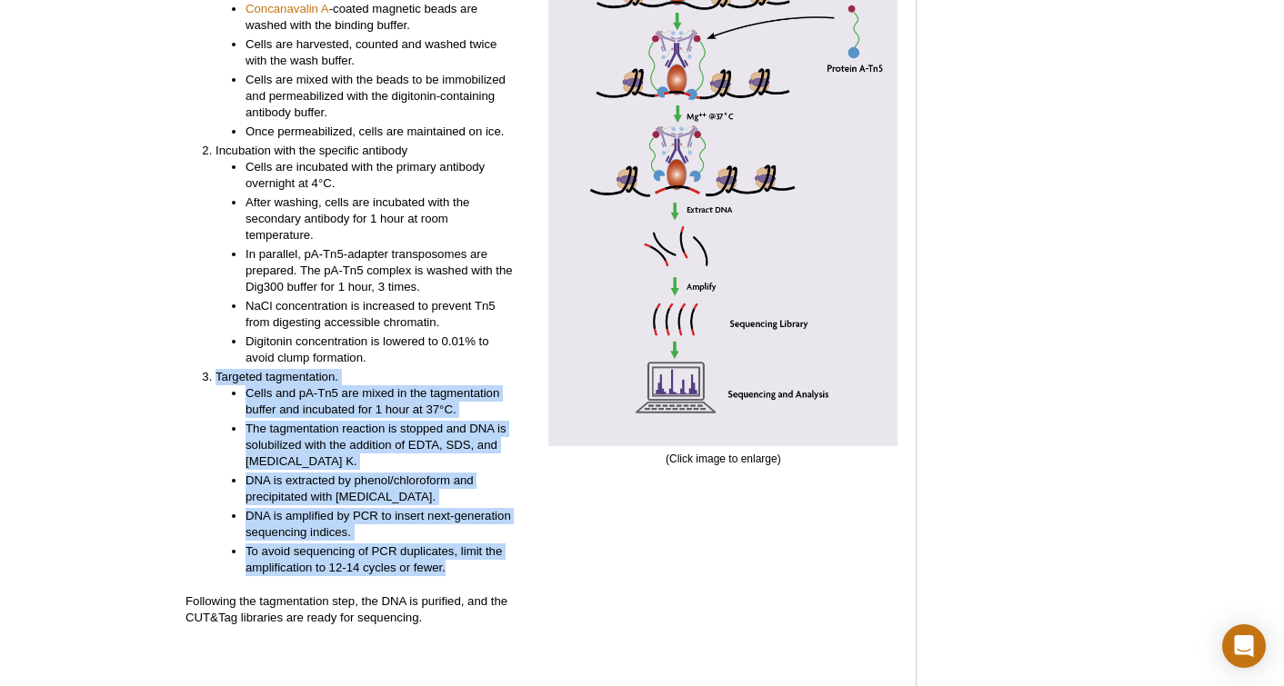  What do you see at coordinates (381, 525) in the screenshot?
I see `li: DNA is amplified by PCR to insert next-generation sequencing indices.` at bounding box center [381, 525].